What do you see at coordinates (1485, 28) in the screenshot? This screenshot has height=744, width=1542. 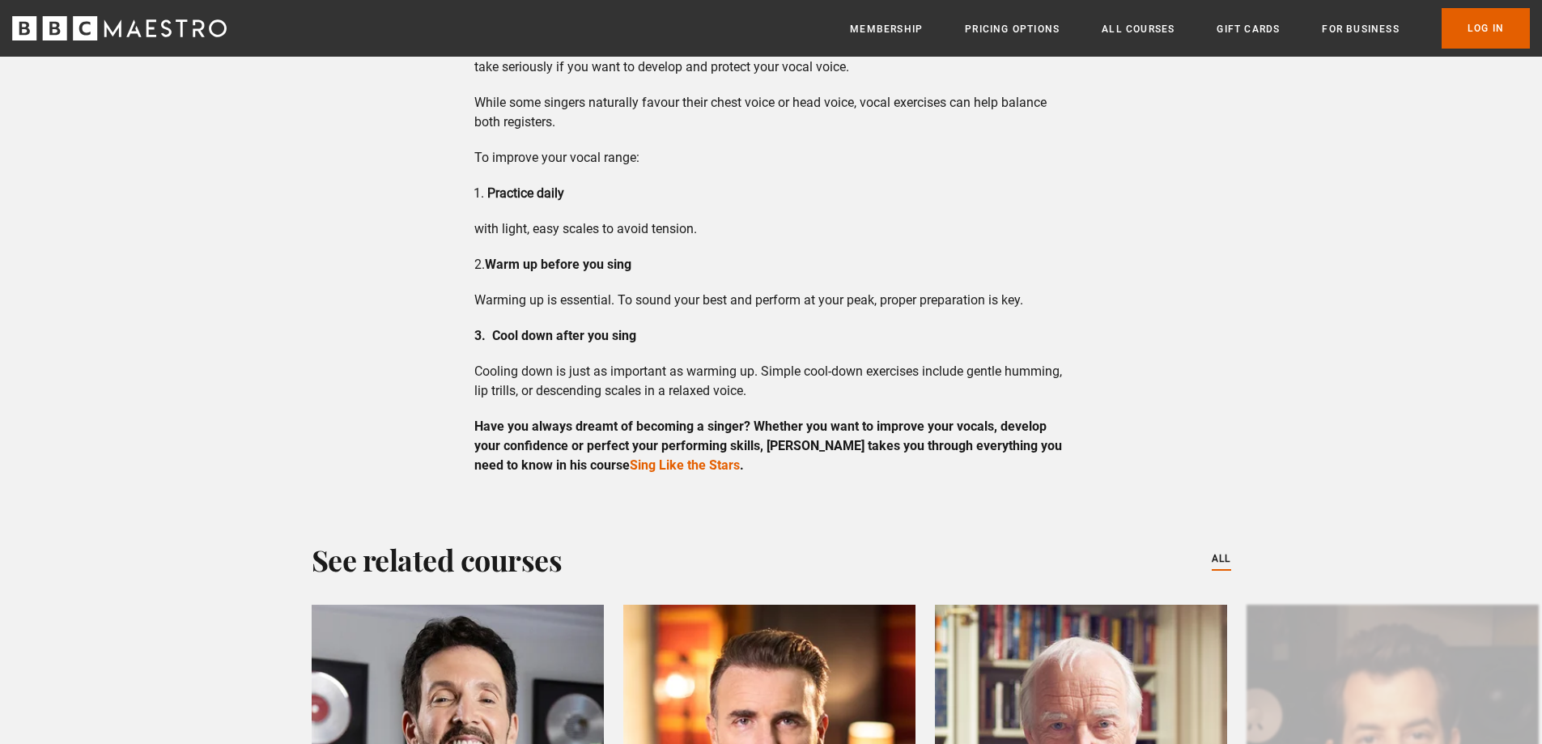 I see `a: Log In` at bounding box center [1485, 28].